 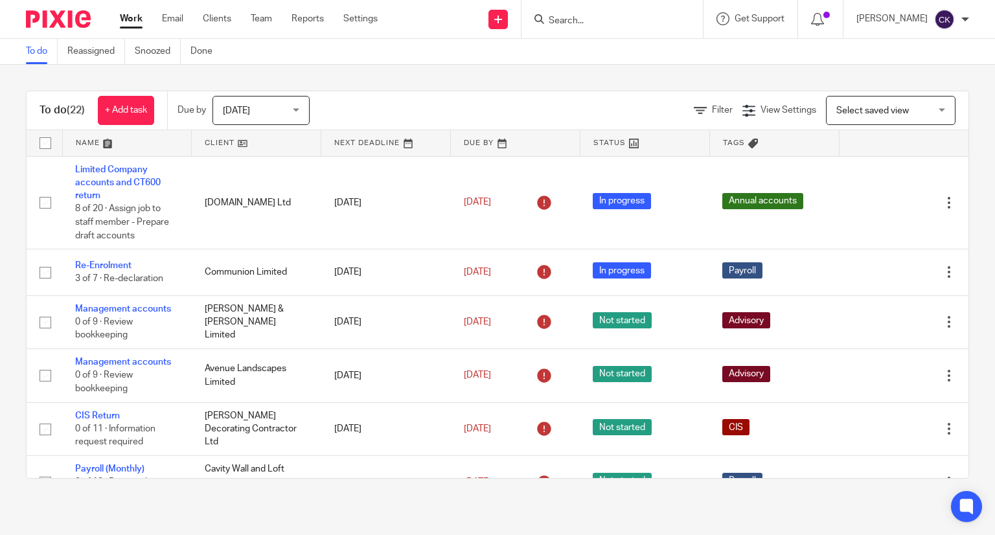 I want to click on td: Cavity Wall and Loft Clearance Solutions Limited, so click(x=256, y=482).